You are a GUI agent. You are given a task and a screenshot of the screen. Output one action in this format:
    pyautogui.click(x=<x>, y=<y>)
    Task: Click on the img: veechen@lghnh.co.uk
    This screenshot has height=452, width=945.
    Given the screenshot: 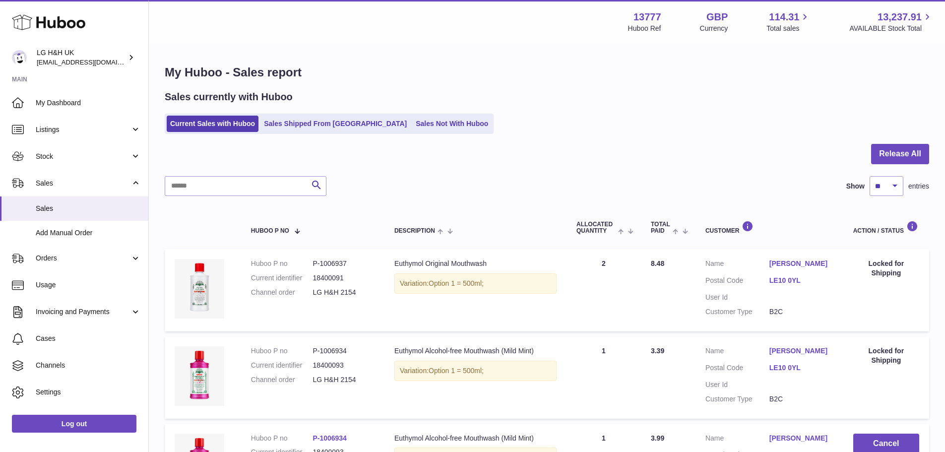 What is the action you would take?
    pyautogui.click(x=19, y=58)
    